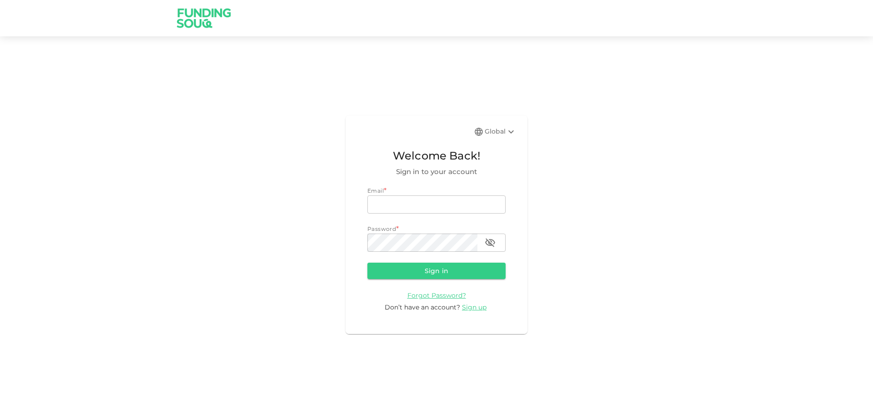  I want to click on a: Forgot Password?, so click(437, 295).